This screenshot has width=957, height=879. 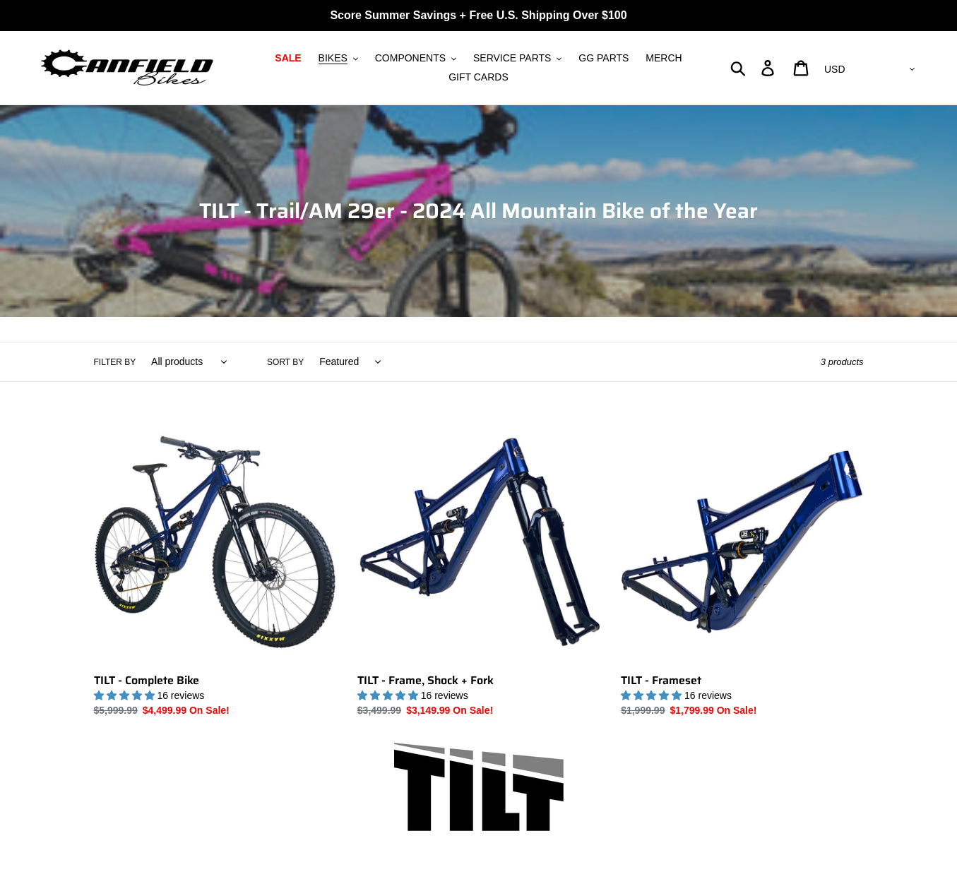 I want to click on label: Filter by, so click(x=115, y=362).